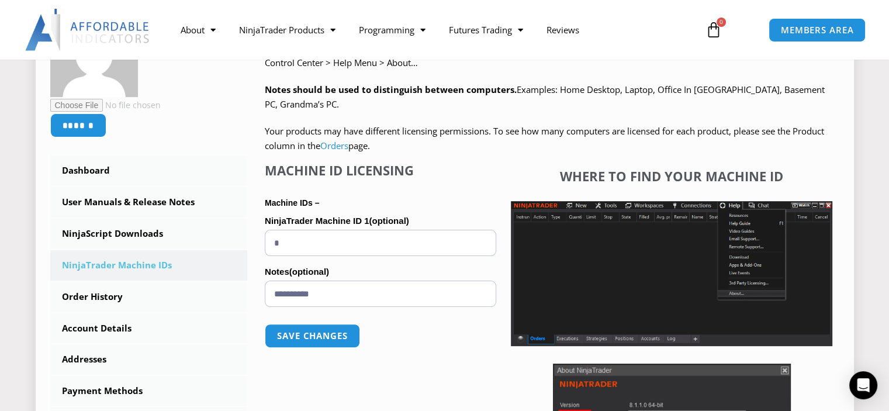 This screenshot has height=411, width=889. I want to click on a: User Manuals & Release Notes, so click(149, 202).